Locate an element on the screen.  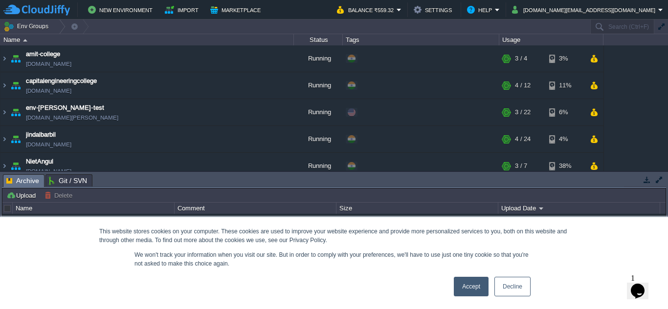
div: This website stores cookies on your computer. These cookies are used to improve your website expe... is located at coordinates (334, 236).